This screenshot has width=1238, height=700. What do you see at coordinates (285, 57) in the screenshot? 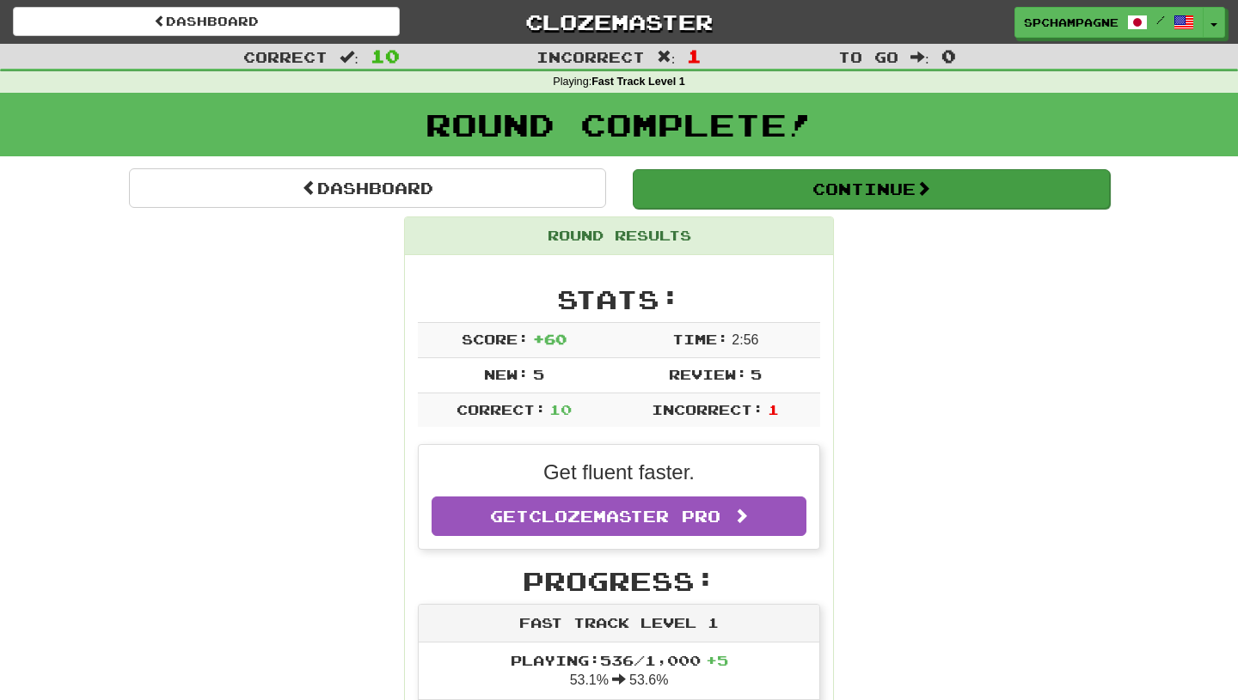
I see `span: Correct` at bounding box center [285, 57].